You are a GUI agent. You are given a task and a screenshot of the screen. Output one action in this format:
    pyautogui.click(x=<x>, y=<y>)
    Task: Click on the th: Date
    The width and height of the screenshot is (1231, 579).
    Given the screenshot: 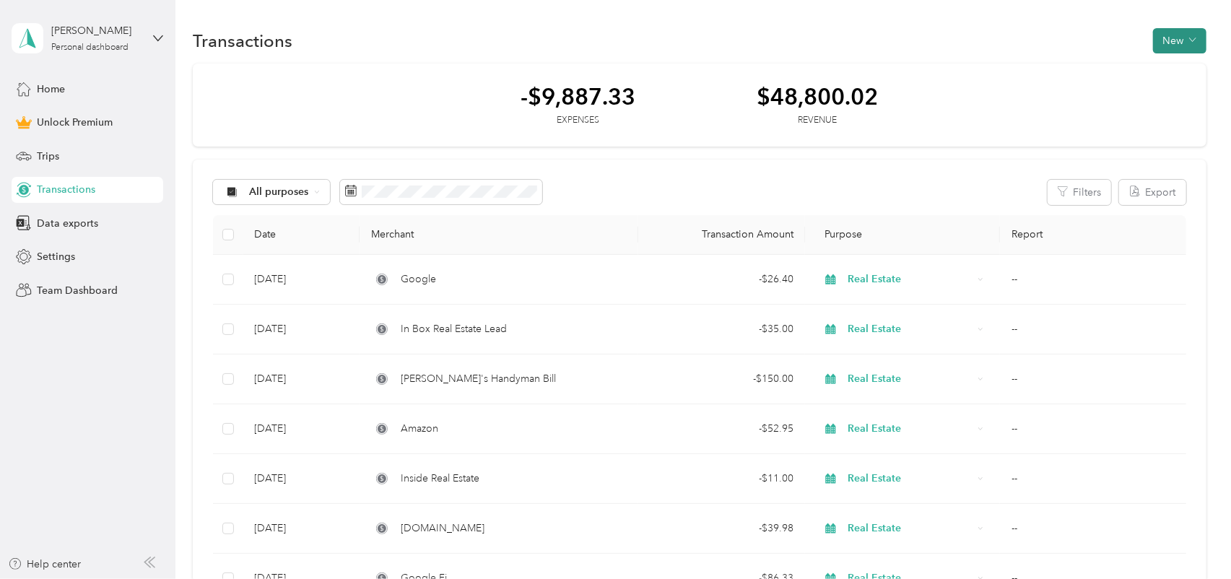 What is the action you would take?
    pyautogui.click(x=302, y=235)
    